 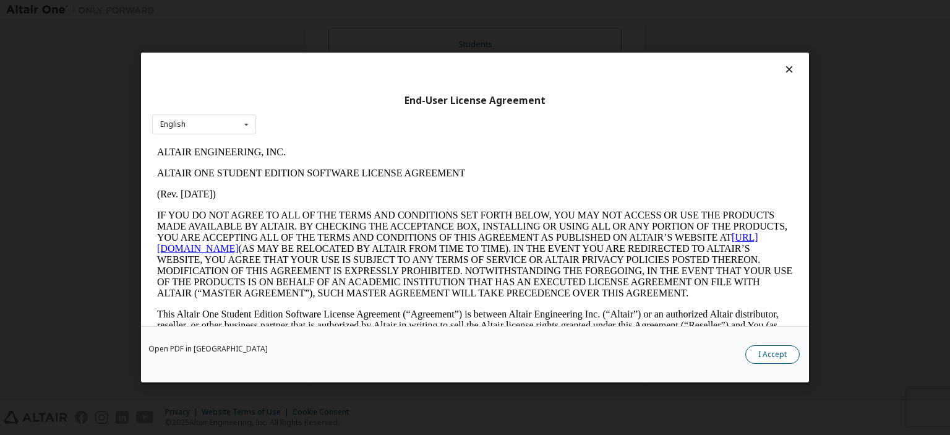 What do you see at coordinates (323, 189) in the screenshot?
I see `p: This Altair One Student Edition Software License Agreement (“Agreement”) is between Altair Engine...` at bounding box center [323, 189].